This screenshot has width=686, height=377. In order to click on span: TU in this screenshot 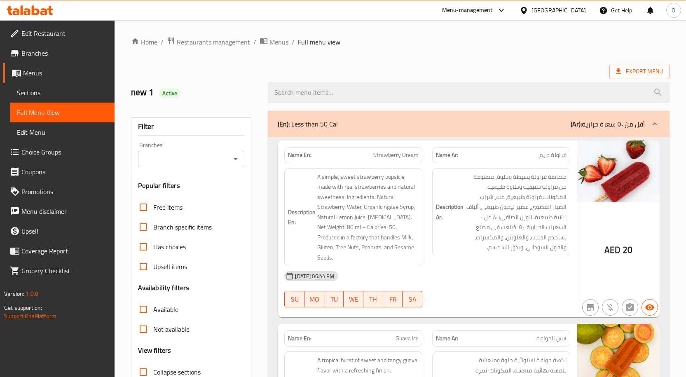, I will do `click(334, 299)`.